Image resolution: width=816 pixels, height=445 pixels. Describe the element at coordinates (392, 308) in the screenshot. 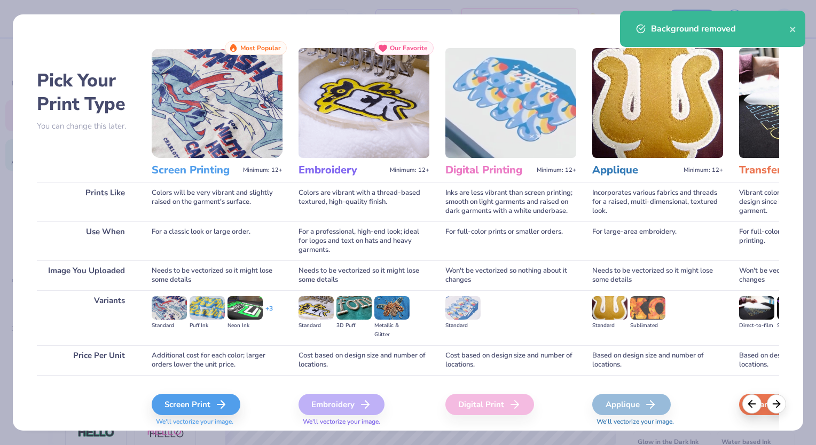

I see `img: Metallic & Glitter` at that location.